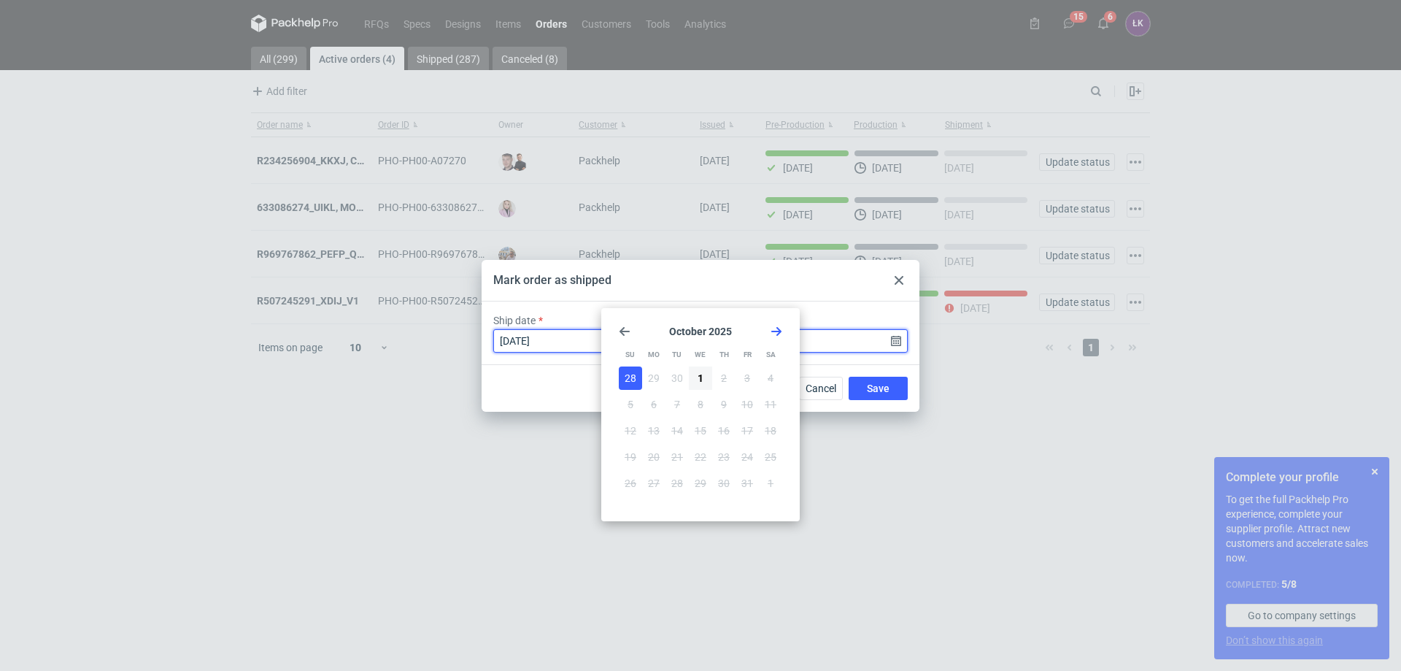  I want to click on button: Fri Oct 17 2025, so click(747, 430).